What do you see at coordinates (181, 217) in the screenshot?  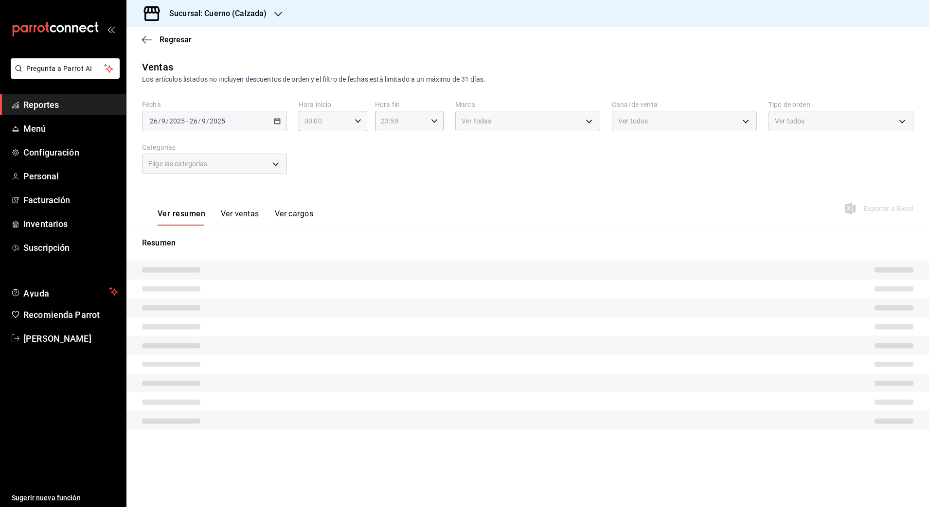 I see `button: Ver resumen` at bounding box center [181, 217].